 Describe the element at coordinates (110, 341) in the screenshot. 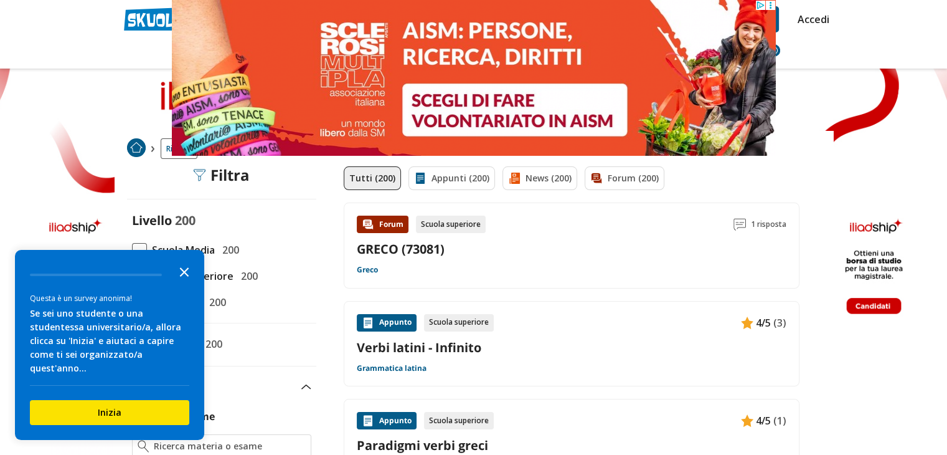

I see `div: Se sei uno studente o una studentessa universitario/a, allora clicca su 'Inizia' e aiutaci a capi...` at that location.